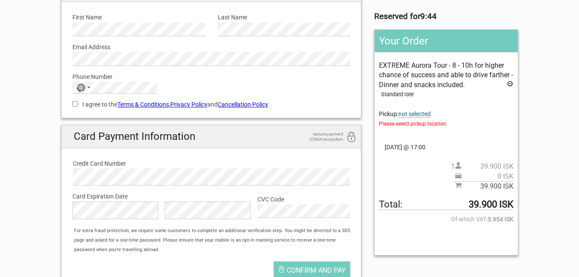 This screenshot has width=579, height=277. I want to click on button: Open LiveChat chat widget, so click(104, 19).